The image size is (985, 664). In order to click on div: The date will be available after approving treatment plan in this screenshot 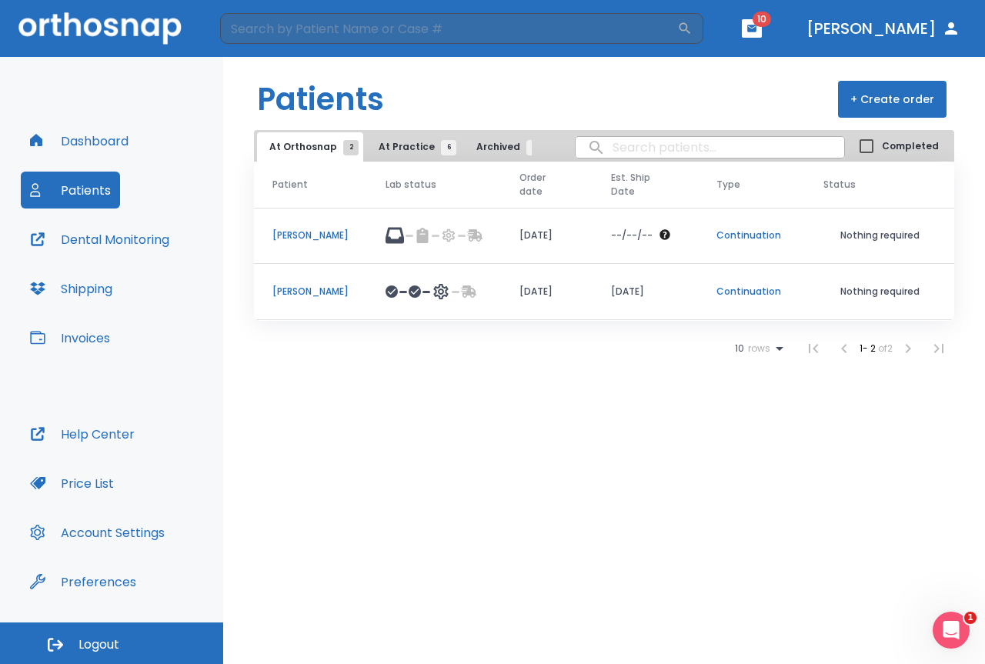, I will do `click(645, 235)`.